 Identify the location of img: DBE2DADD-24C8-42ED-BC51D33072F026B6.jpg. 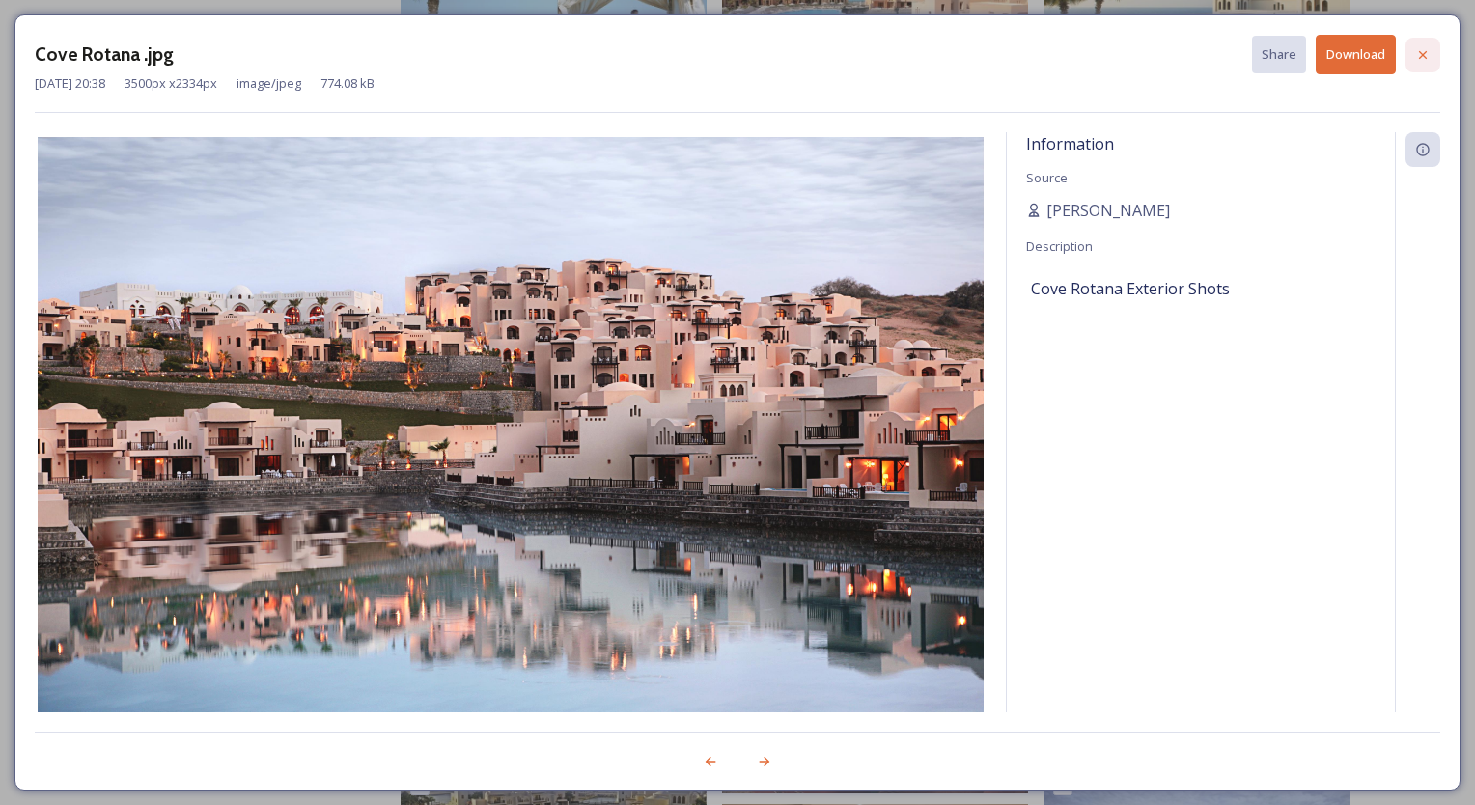
(511, 453).